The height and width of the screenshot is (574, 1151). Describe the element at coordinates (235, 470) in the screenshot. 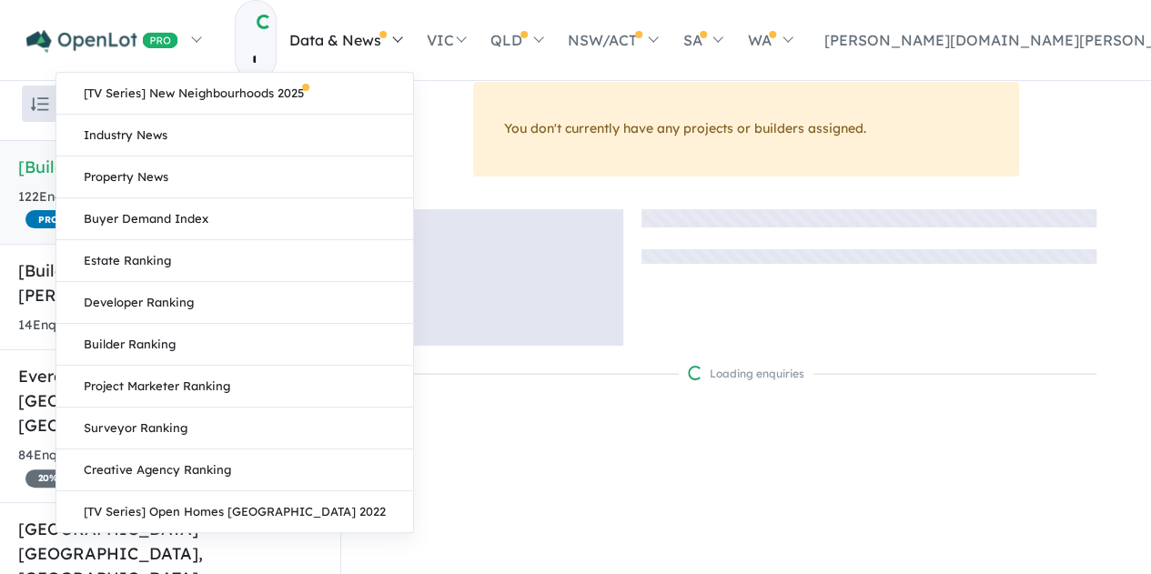

I see `a: Creative Agency Ranking` at that location.